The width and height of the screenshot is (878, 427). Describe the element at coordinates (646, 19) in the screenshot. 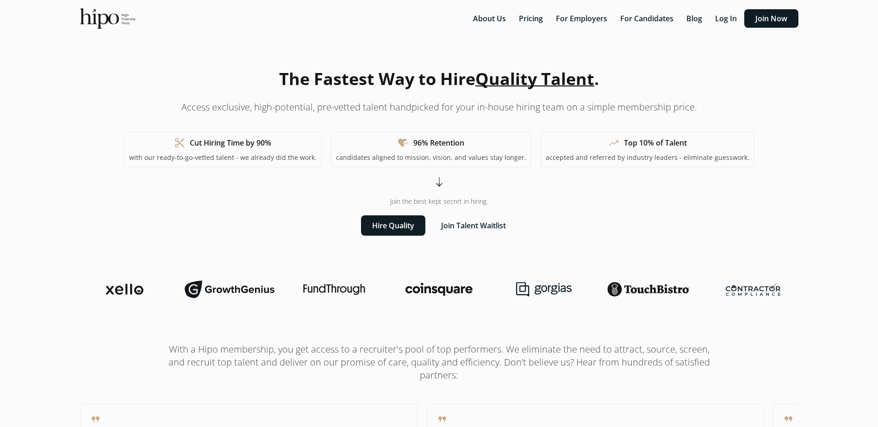

I see `button: For Candidates` at that location.